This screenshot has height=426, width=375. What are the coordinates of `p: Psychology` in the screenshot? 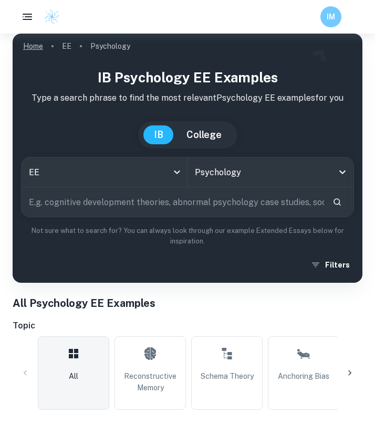 It's located at (110, 46).